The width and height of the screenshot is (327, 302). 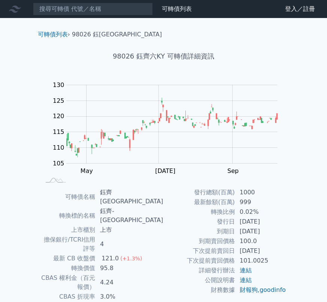 What do you see at coordinates (169, 128) in the screenshot?
I see `g: Chart` at bounding box center [169, 128].